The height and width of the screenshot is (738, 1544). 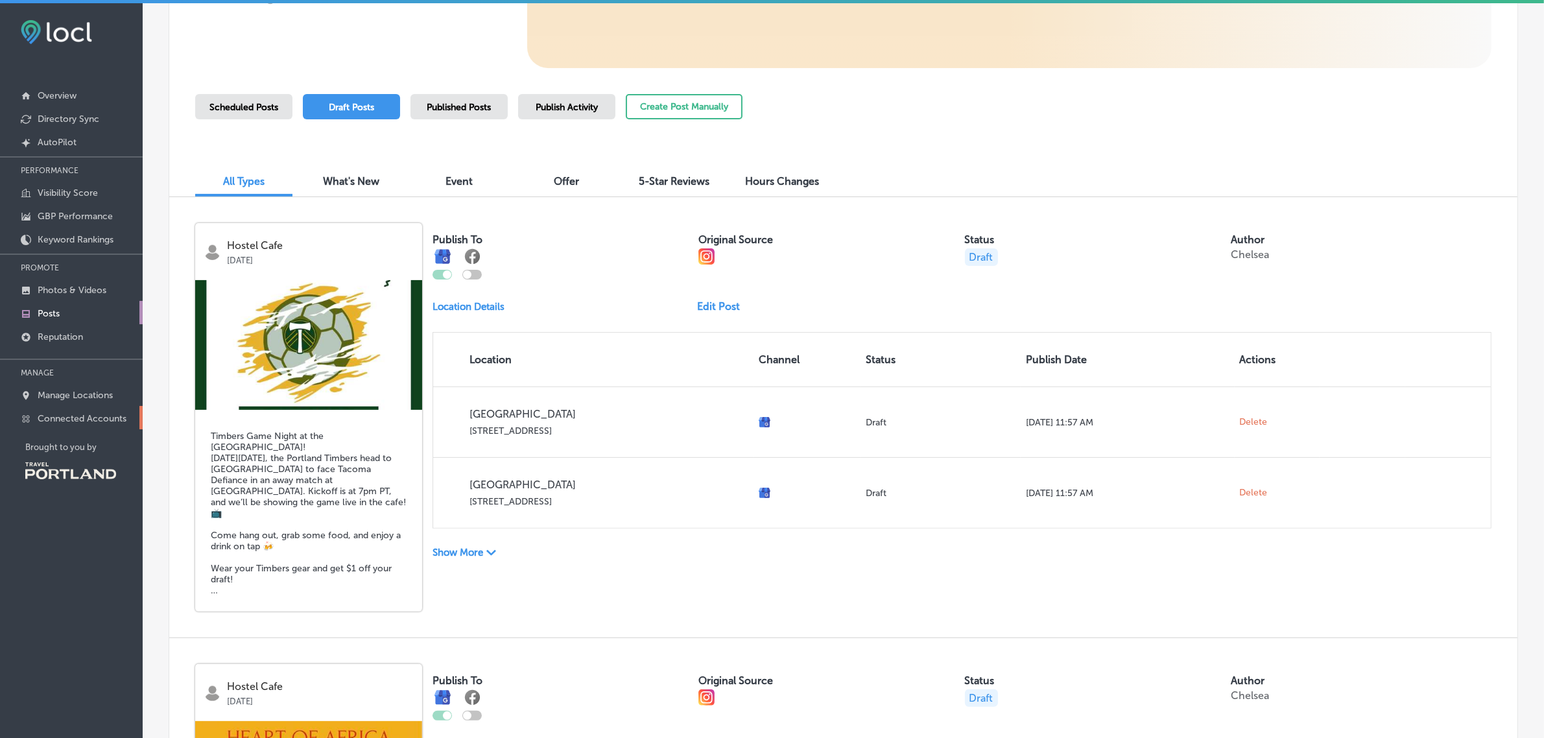 I want to click on p: Visibility Score, so click(x=67, y=193).